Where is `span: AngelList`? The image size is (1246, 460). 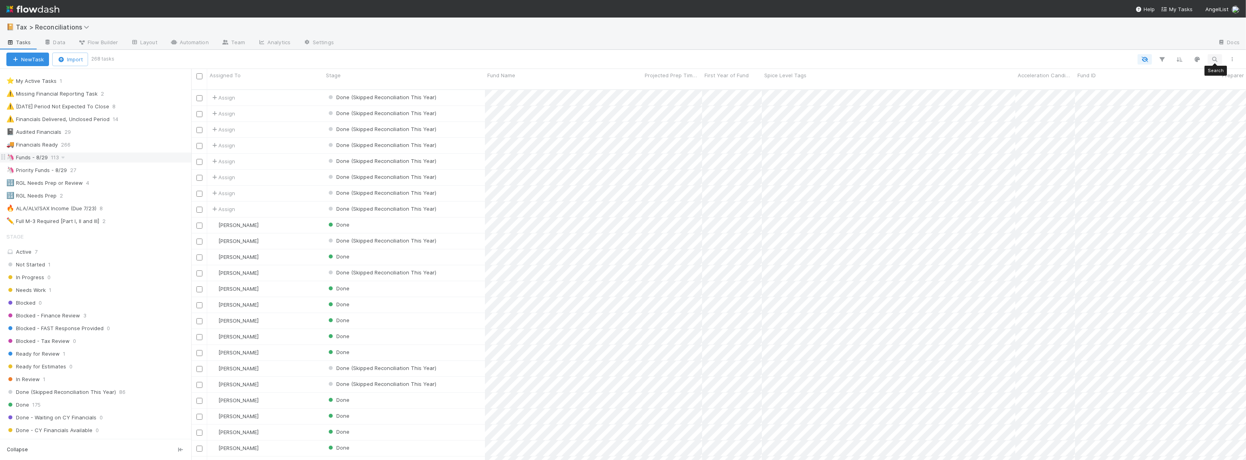 span: AngelList is located at coordinates (1217, 9).